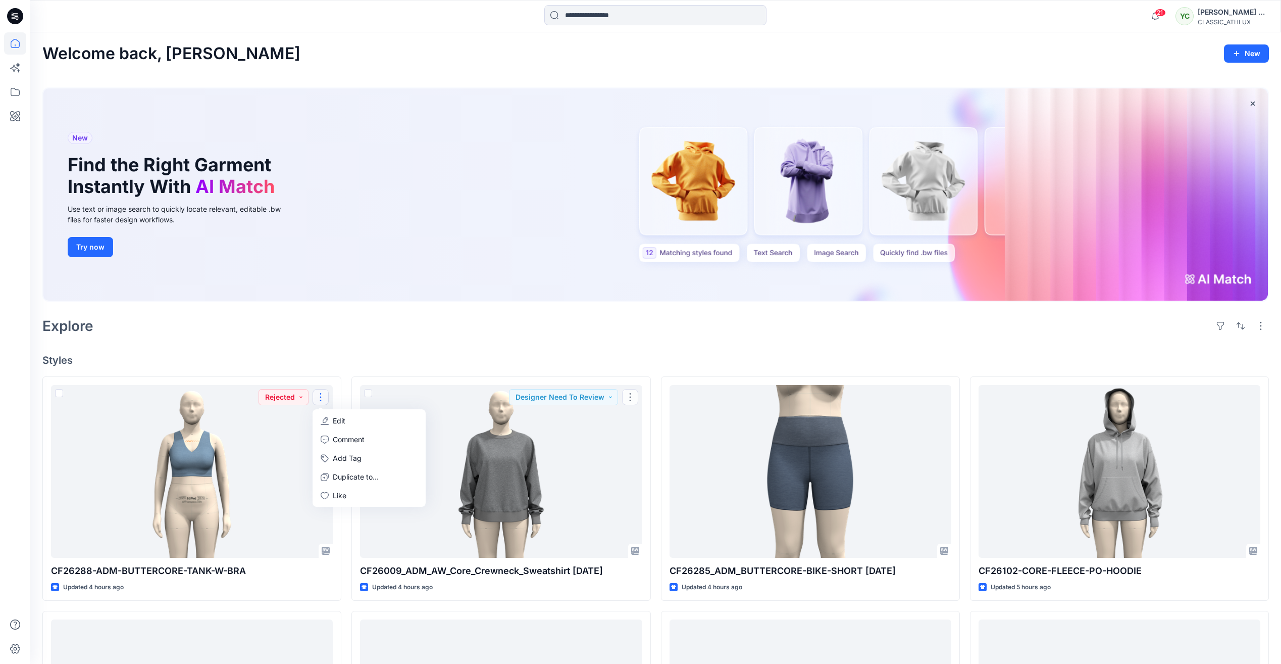  What do you see at coordinates (1246, 54) in the screenshot?
I see `button: New` at bounding box center [1246, 54].